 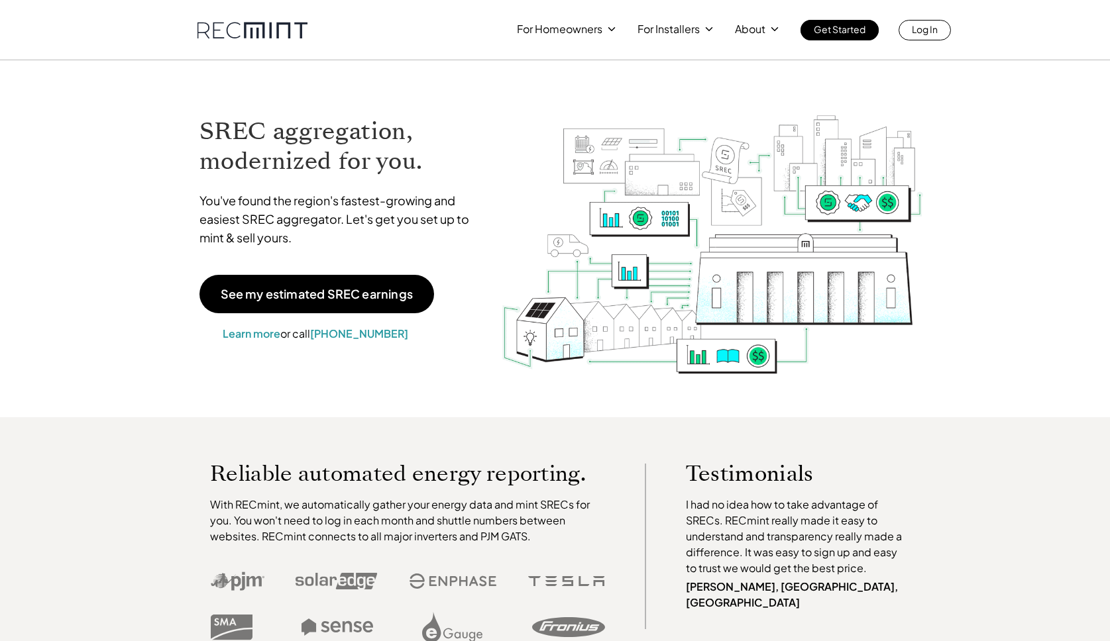 I want to click on img: RECmint value cycle, so click(x=712, y=229).